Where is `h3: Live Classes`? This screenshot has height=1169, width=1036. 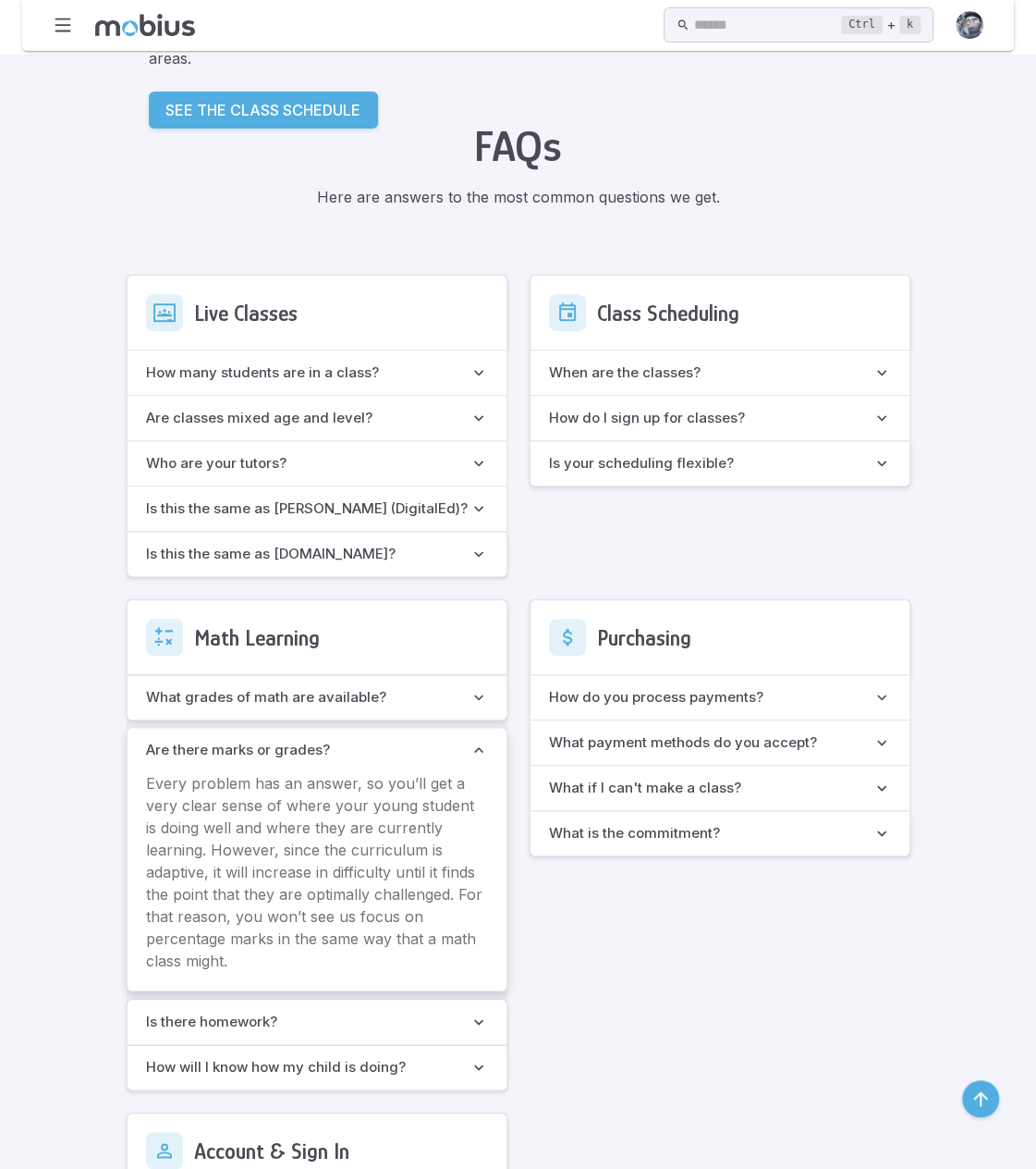 h3: Live Classes is located at coordinates (246, 313).